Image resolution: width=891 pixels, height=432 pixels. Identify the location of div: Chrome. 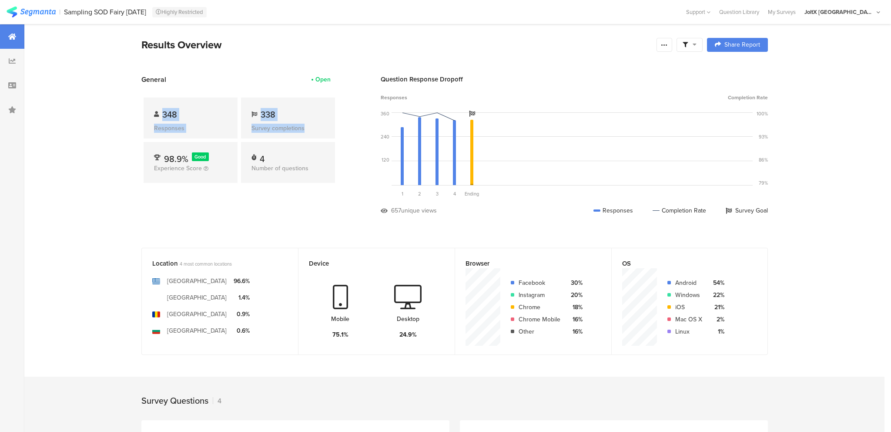
(539, 307).